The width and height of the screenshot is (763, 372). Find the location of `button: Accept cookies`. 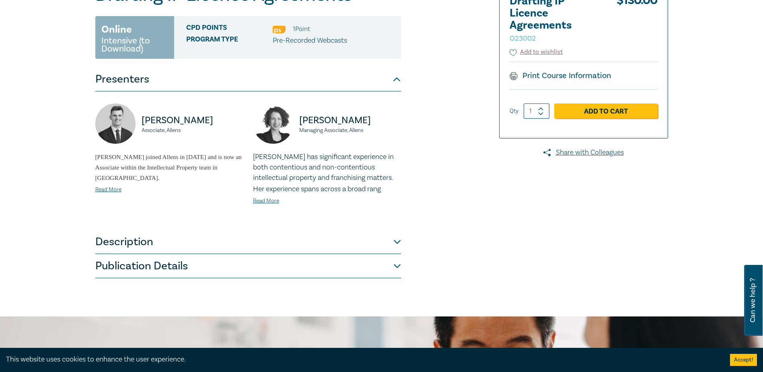

button: Accept cookies is located at coordinates (743, 360).